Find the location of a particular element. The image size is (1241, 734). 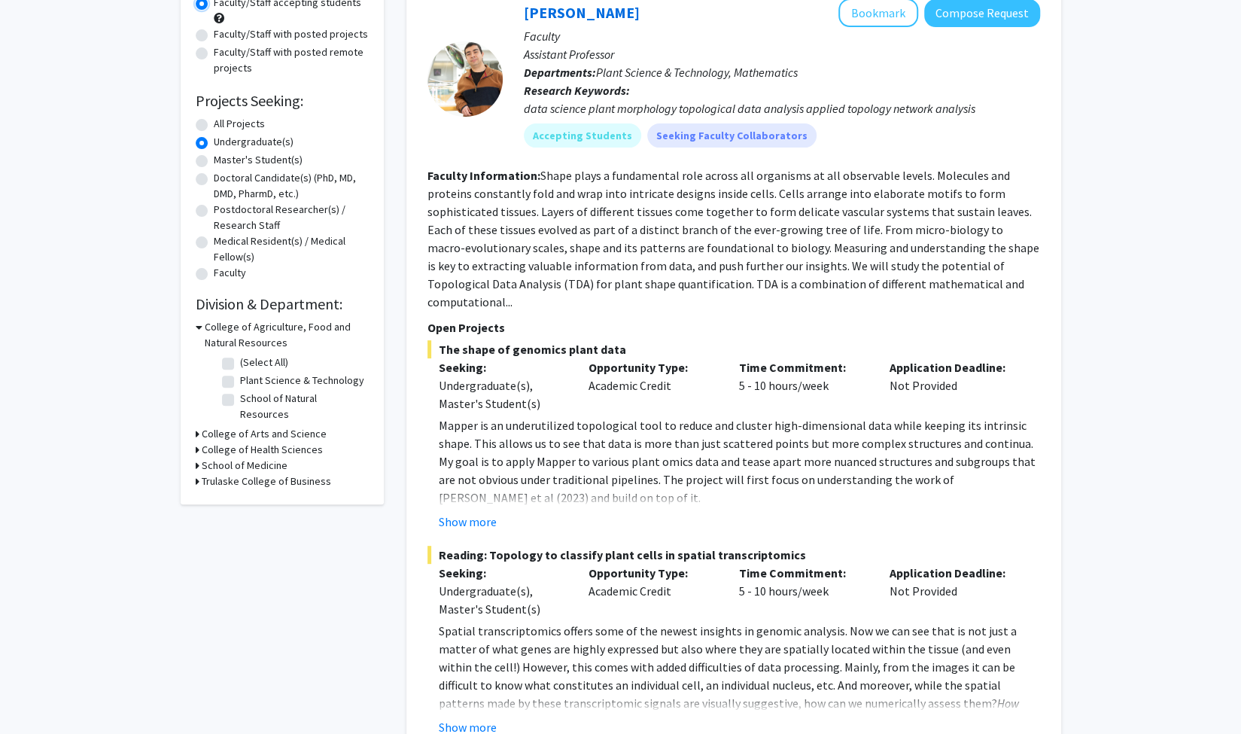

label: Undergraduate(s) is located at coordinates (254, 141).